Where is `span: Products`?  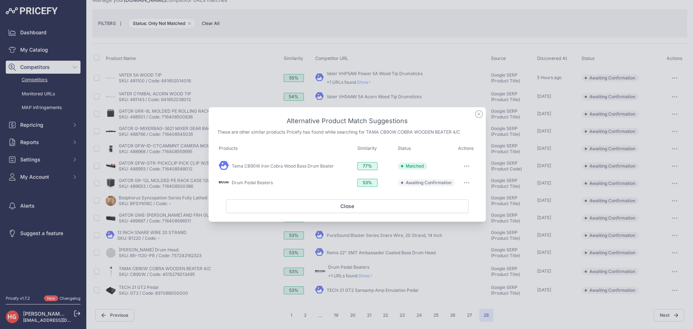 span: Products is located at coordinates (228, 148).